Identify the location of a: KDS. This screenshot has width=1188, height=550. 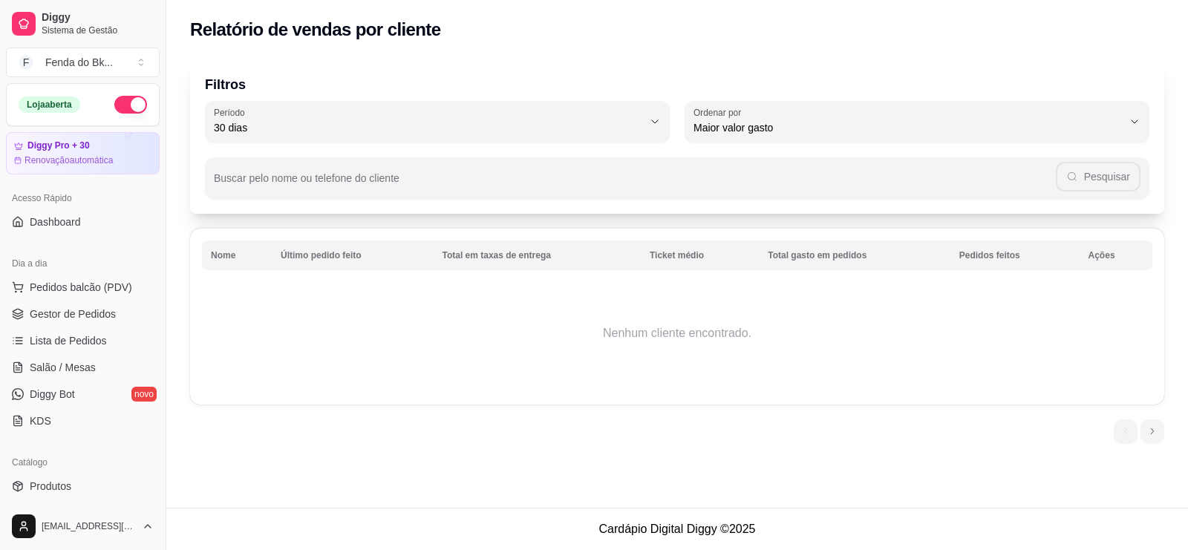
(82, 421).